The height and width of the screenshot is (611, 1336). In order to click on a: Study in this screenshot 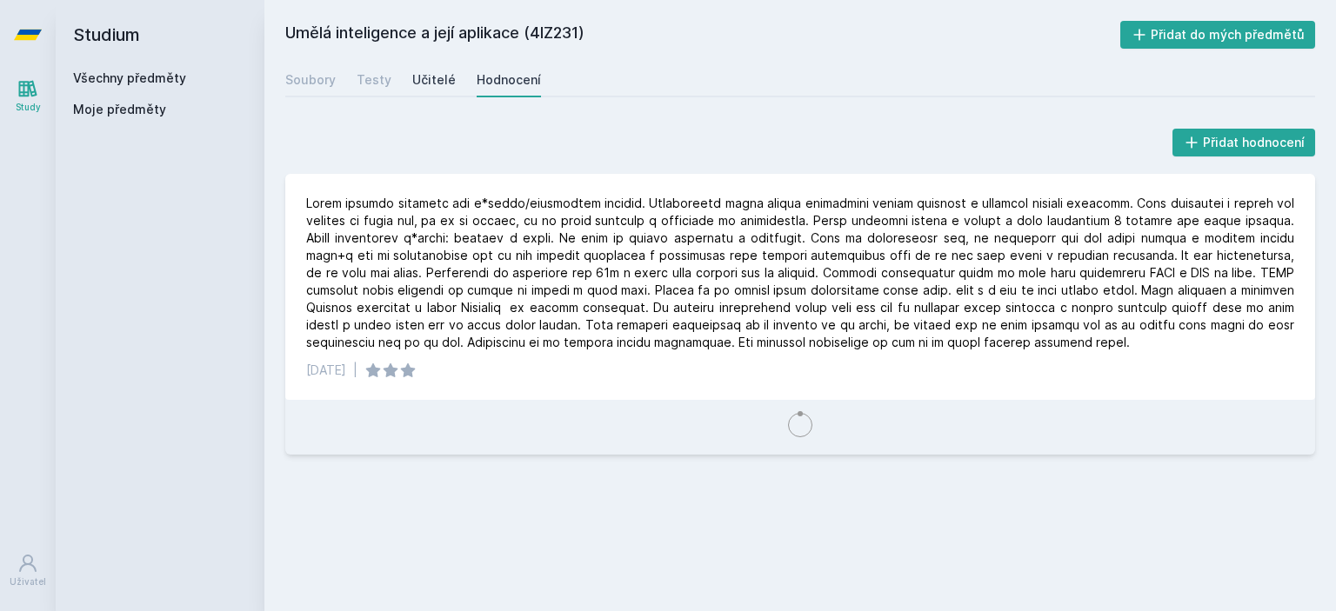, I will do `click(28, 96)`.